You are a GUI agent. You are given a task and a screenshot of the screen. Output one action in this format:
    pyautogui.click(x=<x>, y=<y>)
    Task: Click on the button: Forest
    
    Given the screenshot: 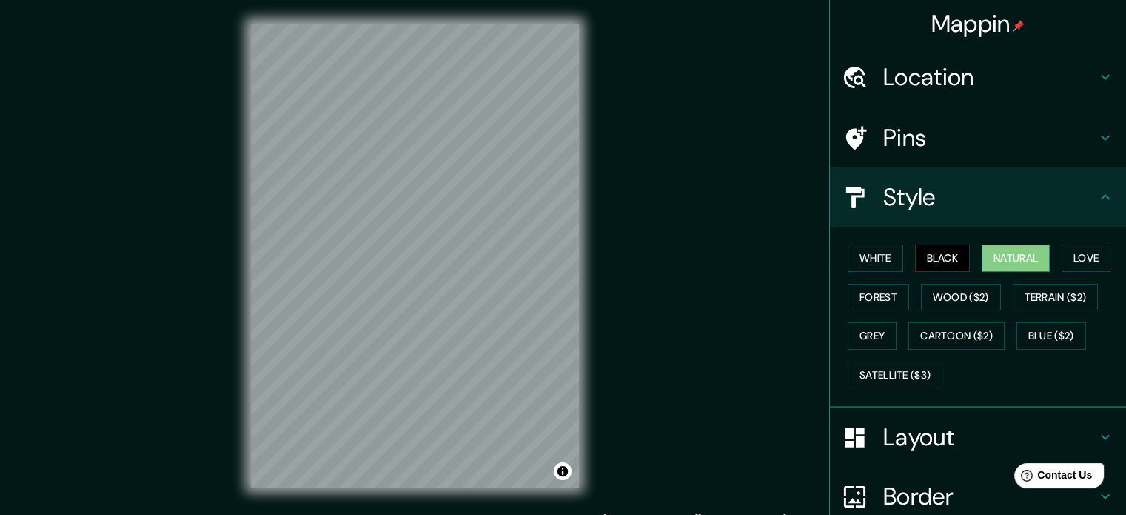 What is the action you would take?
    pyautogui.click(x=878, y=297)
    